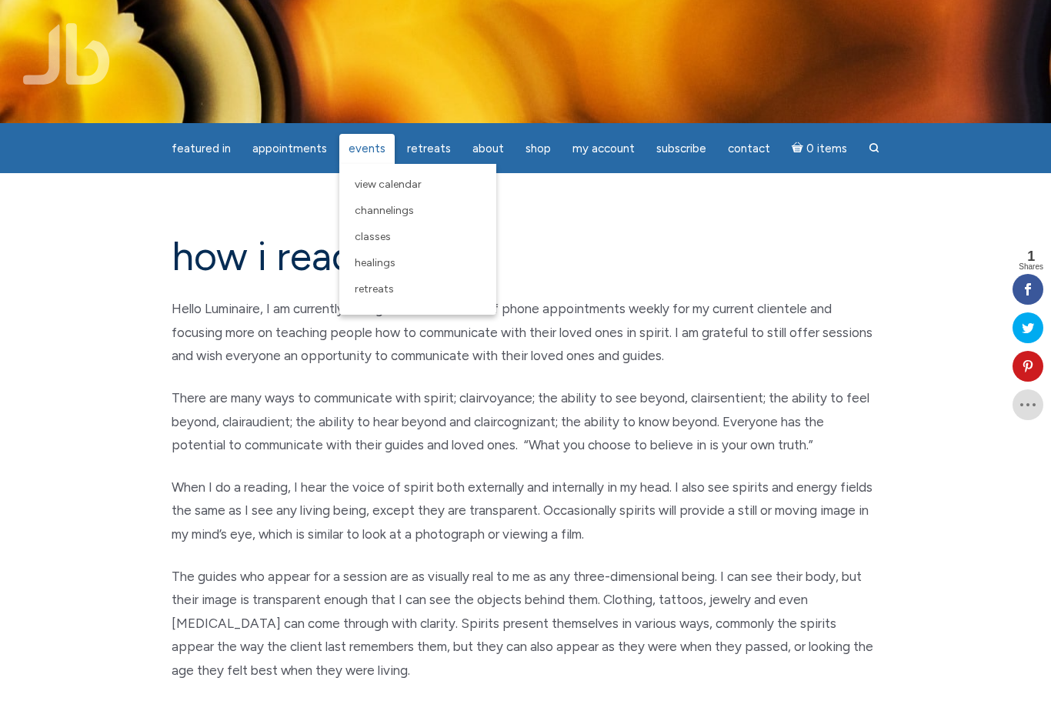 Image resolution: width=1051 pixels, height=701 pixels. I want to click on span: Channelings, so click(384, 210).